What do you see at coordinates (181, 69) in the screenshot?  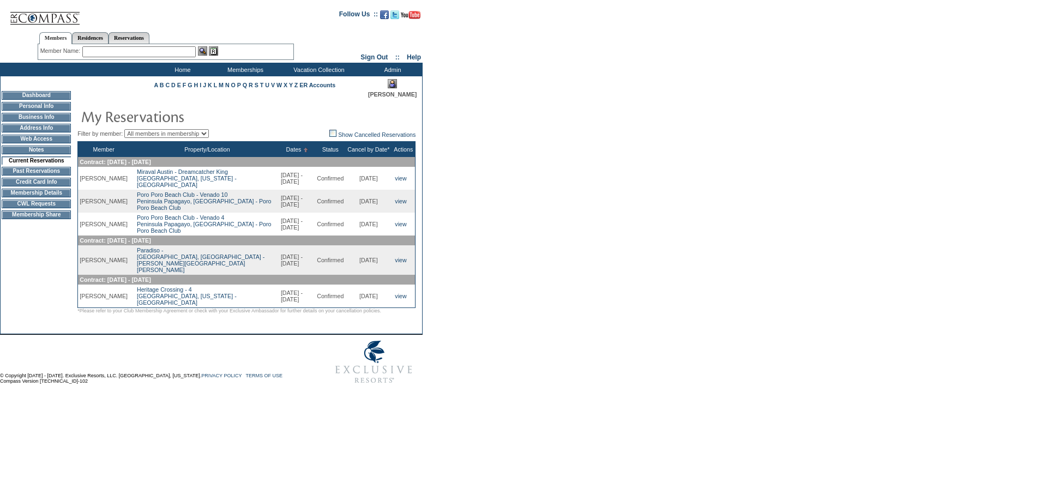 I see `td: Home` at bounding box center [181, 69].